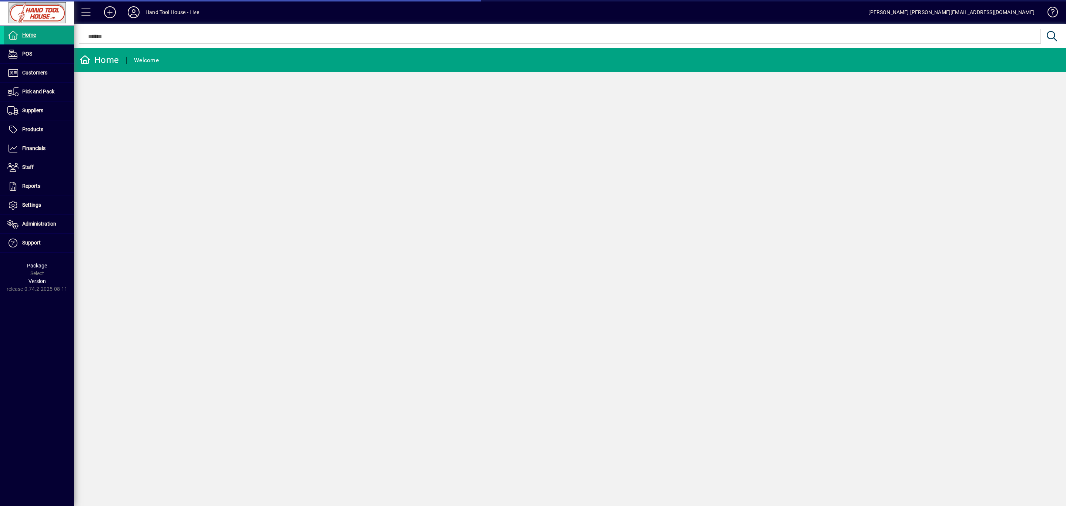 This screenshot has width=1066, height=506. Describe the element at coordinates (28, 167) in the screenshot. I see `span: Staff` at that location.